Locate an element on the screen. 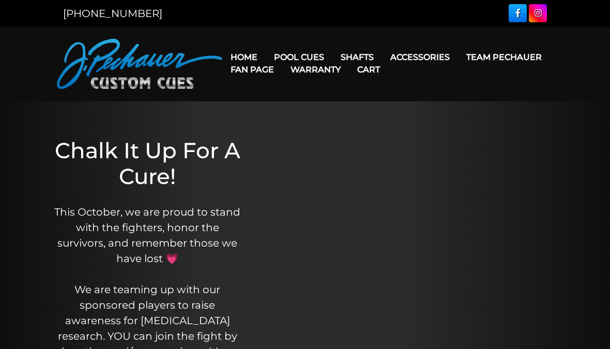 The image size is (610, 349). a: Home is located at coordinates (244, 57).